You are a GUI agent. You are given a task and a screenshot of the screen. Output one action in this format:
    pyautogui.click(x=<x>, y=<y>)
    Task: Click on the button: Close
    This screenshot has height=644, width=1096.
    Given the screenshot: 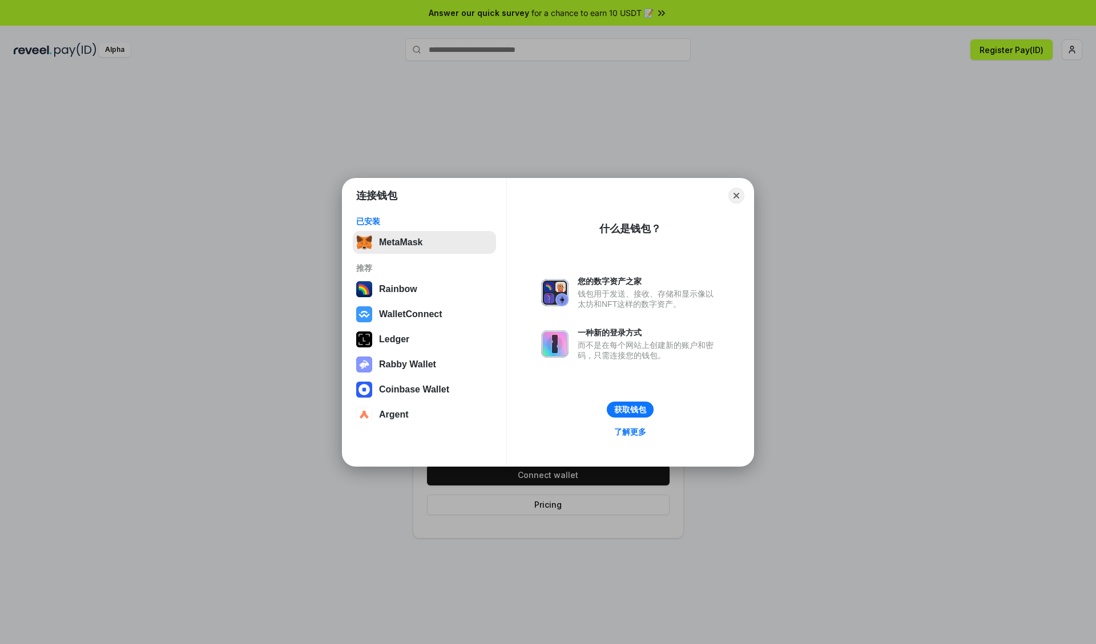 What is the action you would take?
    pyautogui.click(x=736, y=196)
    